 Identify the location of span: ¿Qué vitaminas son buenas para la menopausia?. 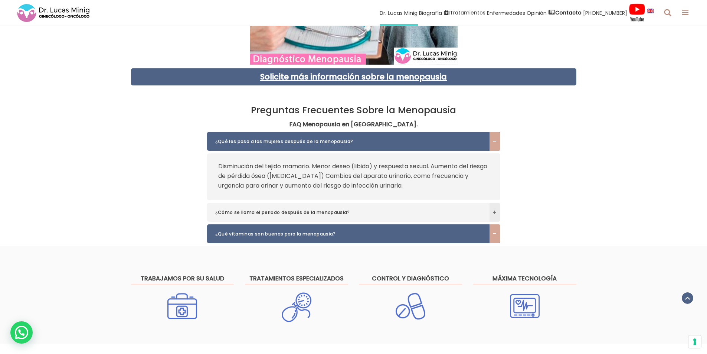
(346, 234).